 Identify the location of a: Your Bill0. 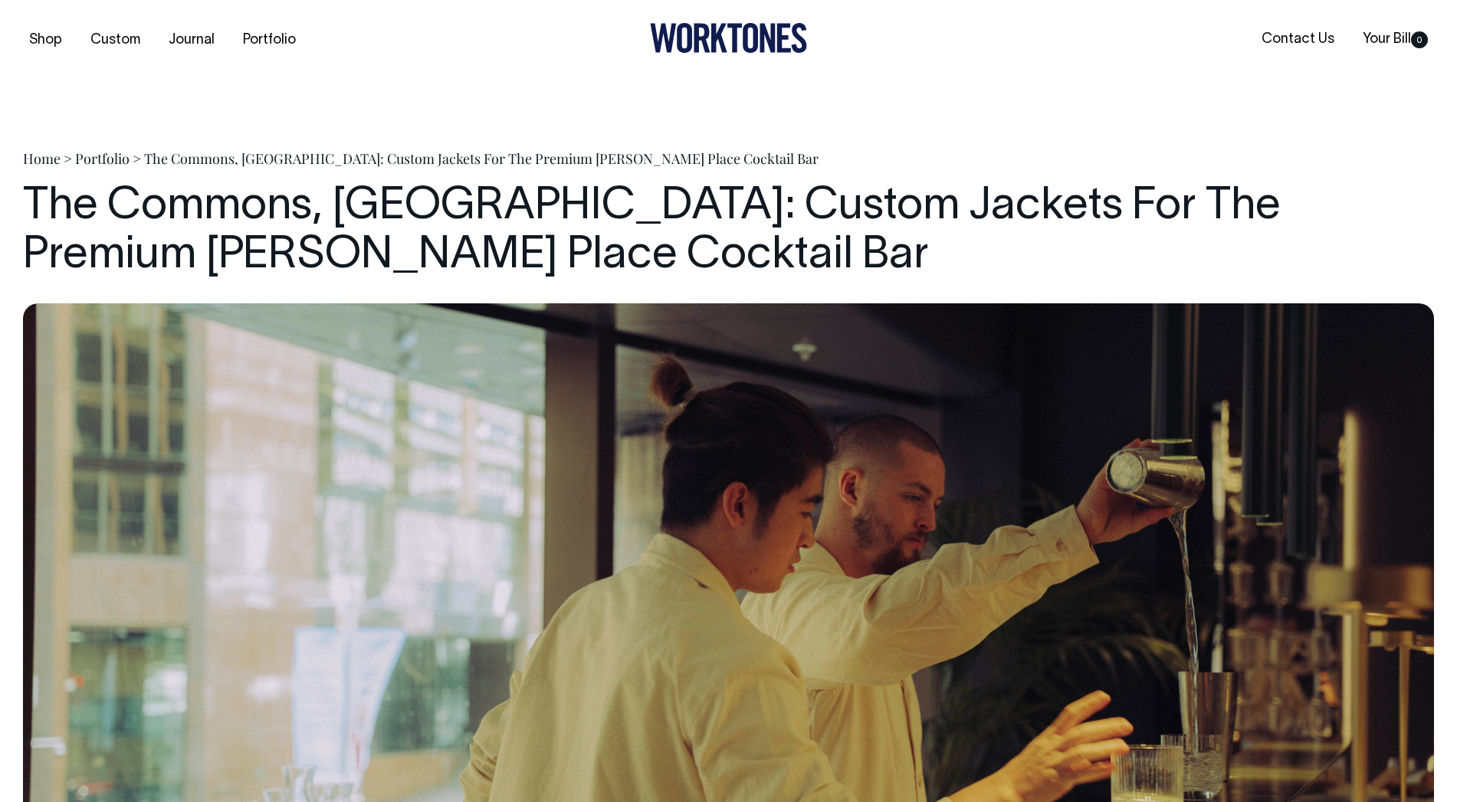
(1395, 39).